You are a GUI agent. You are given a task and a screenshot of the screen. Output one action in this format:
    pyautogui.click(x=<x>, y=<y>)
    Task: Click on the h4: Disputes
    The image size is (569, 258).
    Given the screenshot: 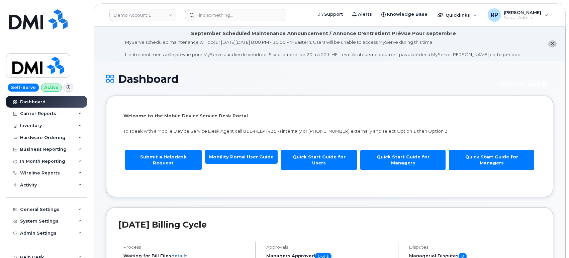 What is the action you would take?
    pyautogui.click(x=475, y=247)
    